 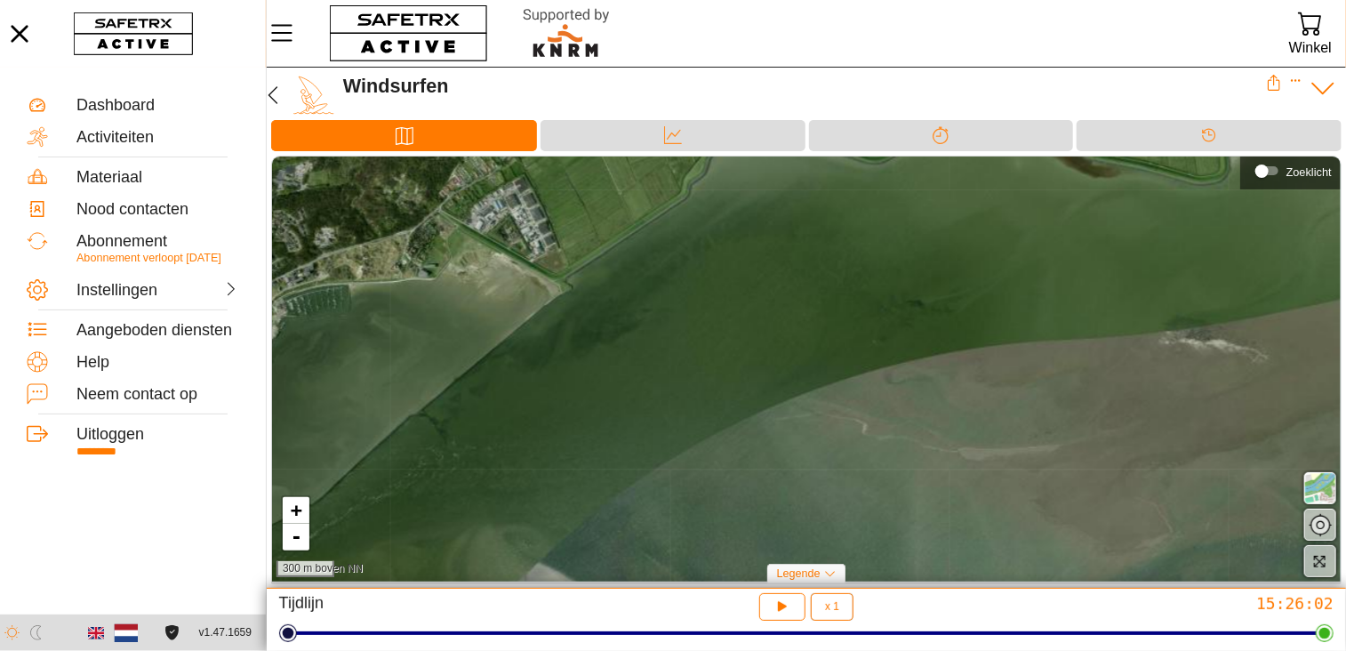 What do you see at coordinates (289, 33) in the screenshot?
I see `button: Menu` at bounding box center [289, 33].